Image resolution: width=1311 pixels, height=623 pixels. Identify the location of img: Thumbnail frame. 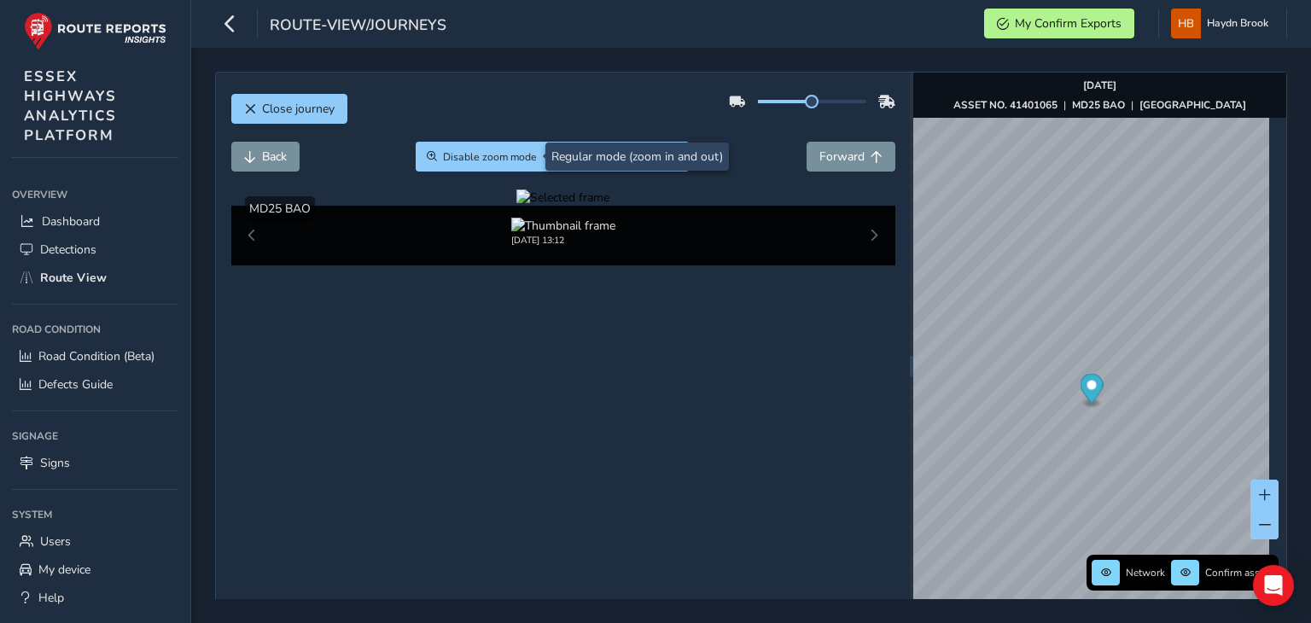
(563, 225).